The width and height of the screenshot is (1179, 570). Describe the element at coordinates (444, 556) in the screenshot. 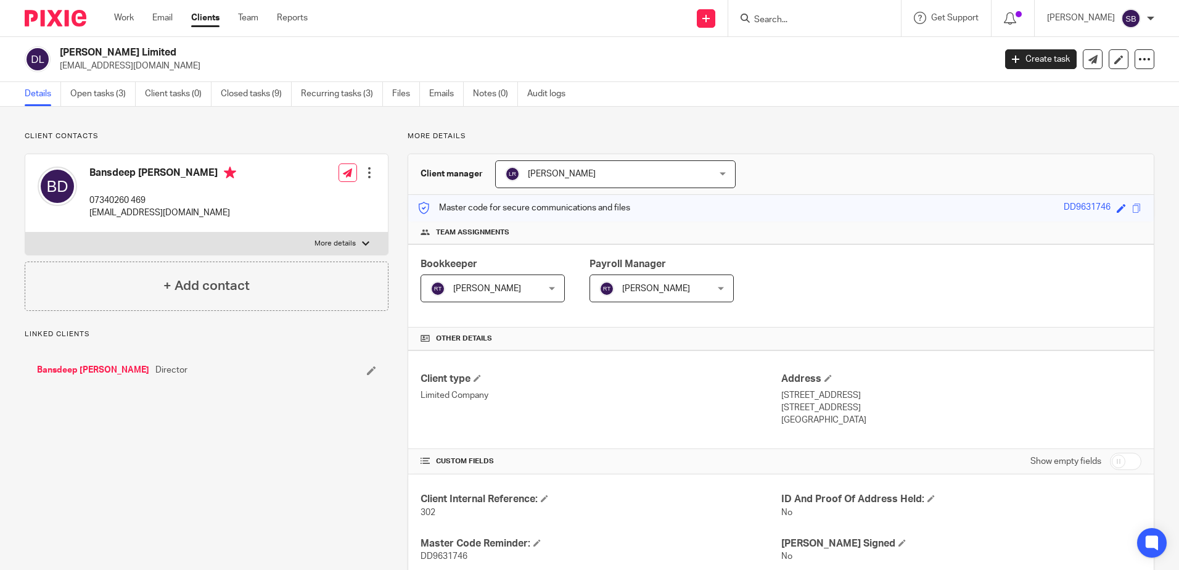

I see `span: DD9631746` at that location.